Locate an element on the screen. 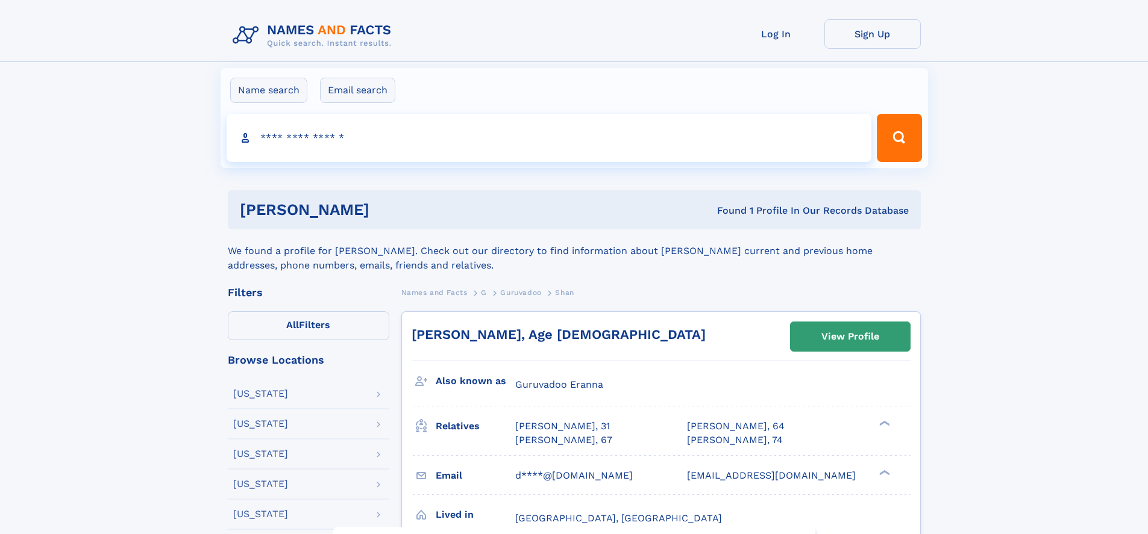 The image size is (1148, 534). div: Found 1 Profile In Our Records Database is located at coordinates (725, 211).